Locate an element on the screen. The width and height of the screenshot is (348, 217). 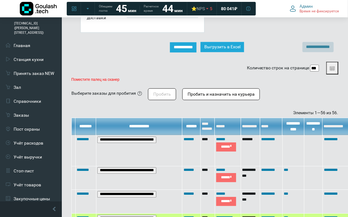
a: 80 041 ₽ is located at coordinates (229, 9).